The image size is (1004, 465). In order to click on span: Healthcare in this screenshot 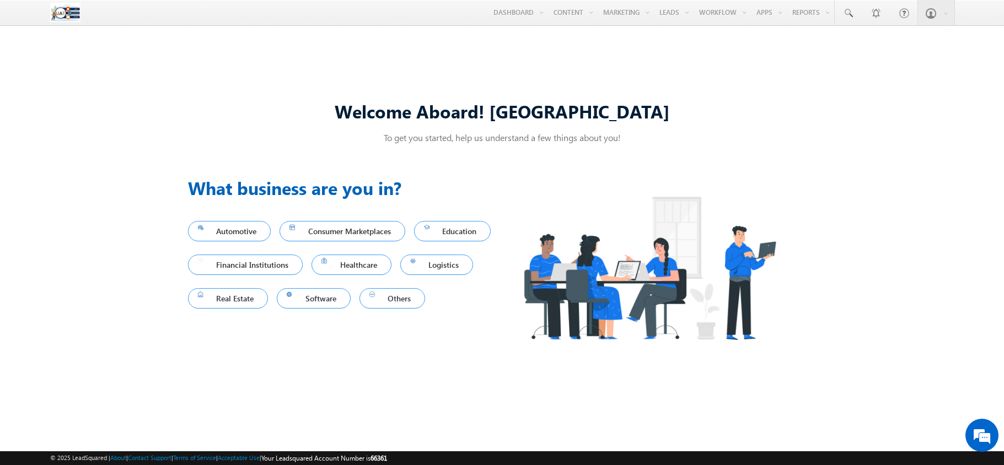, I will do `click(351, 265)`.